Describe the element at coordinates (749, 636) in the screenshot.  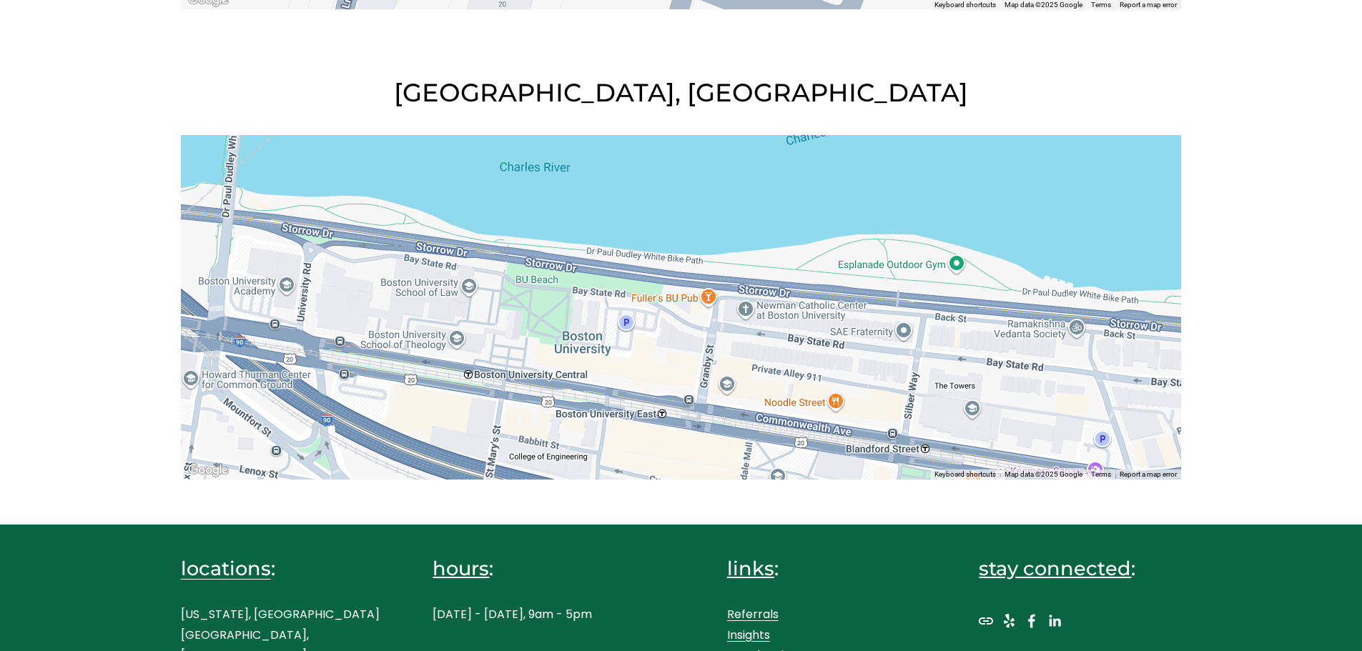
I see `a: Insights` at that location.